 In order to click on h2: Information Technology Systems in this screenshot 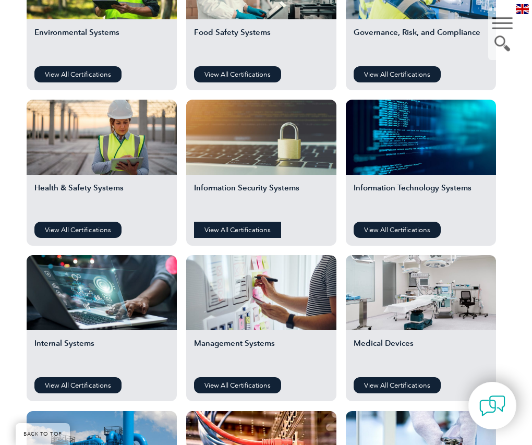, I will do `click(421, 198)`.